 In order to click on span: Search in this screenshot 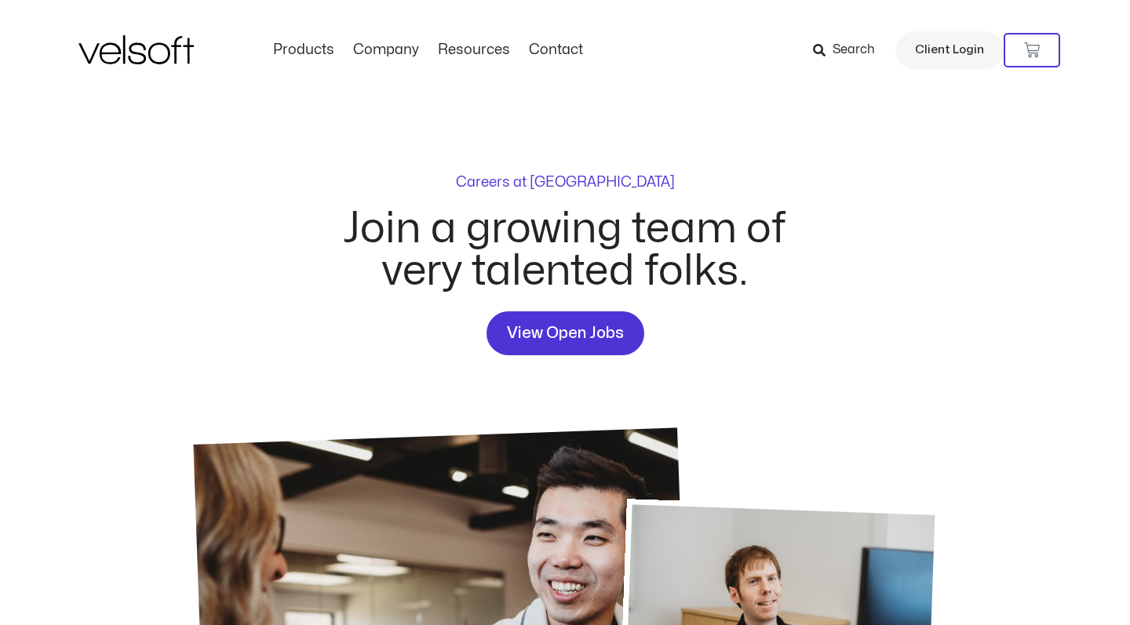, I will do `click(854, 50)`.